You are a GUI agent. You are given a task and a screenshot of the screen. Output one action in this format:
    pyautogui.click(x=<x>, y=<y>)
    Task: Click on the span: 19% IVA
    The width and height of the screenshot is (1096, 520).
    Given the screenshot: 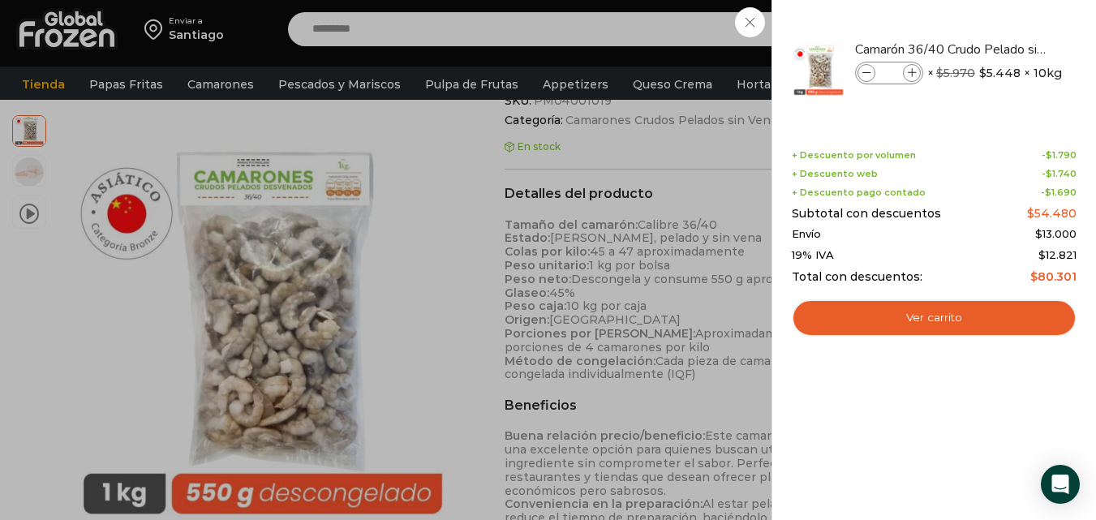 What is the action you would take?
    pyautogui.click(x=813, y=256)
    